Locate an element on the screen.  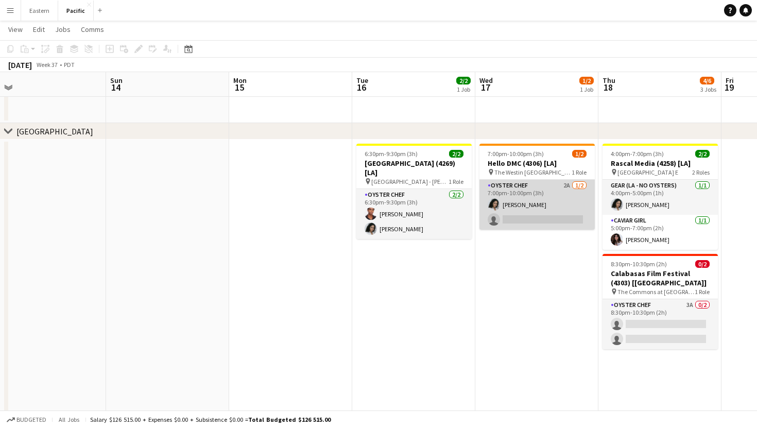
span: 15 is located at coordinates (239, 87).